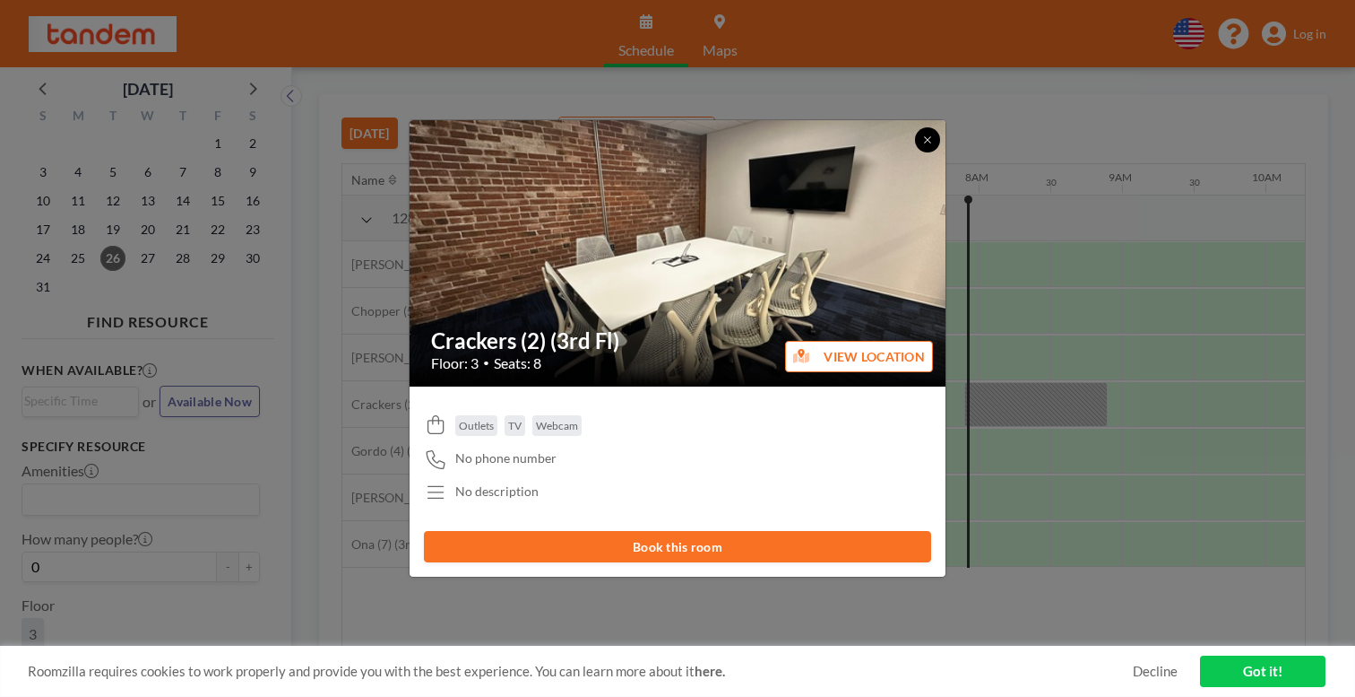 The height and width of the screenshot is (697, 1355). Describe the element at coordinates (679, 253) in the screenshot. I see `img: 537.jpg` at that location.